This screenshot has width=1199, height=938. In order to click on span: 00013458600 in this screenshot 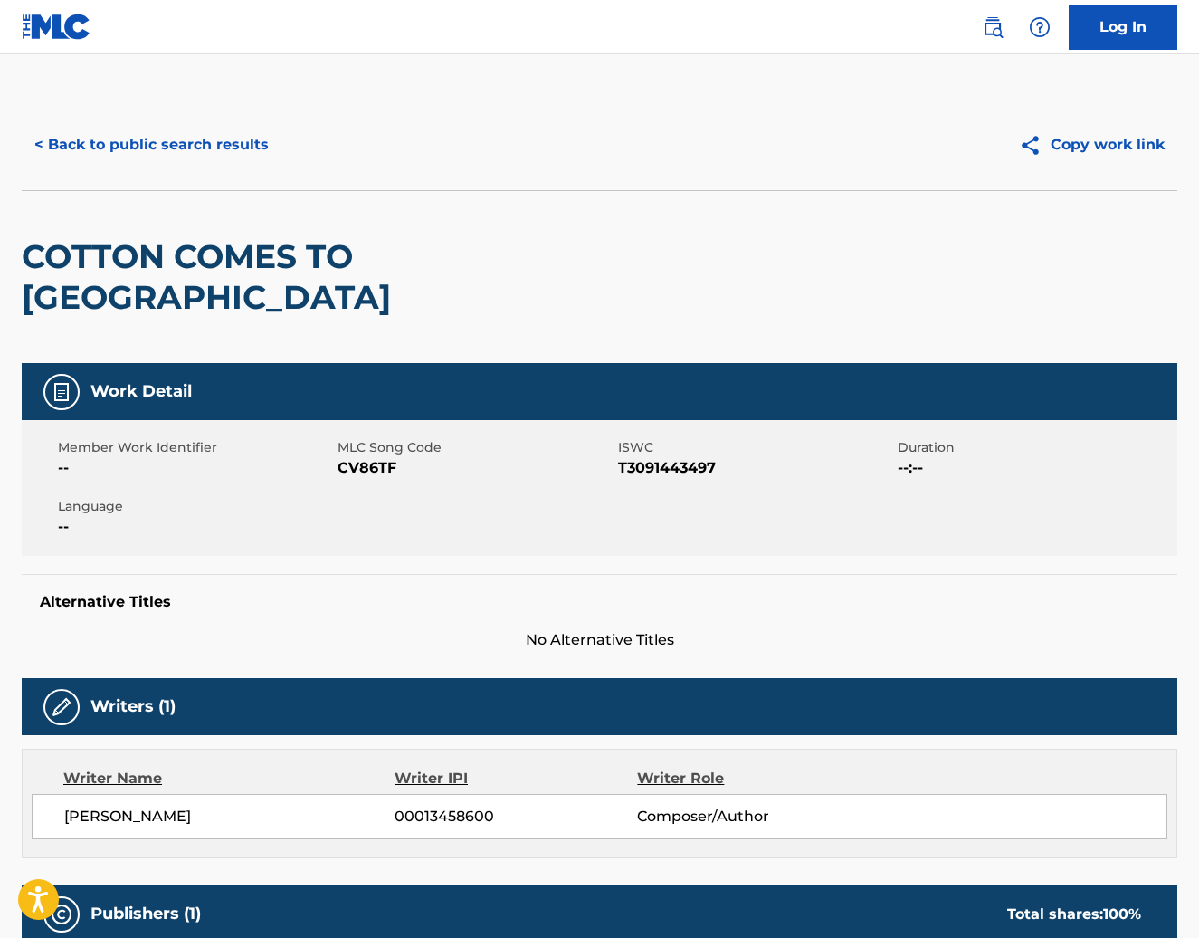, I will do `click(516, 816)`.